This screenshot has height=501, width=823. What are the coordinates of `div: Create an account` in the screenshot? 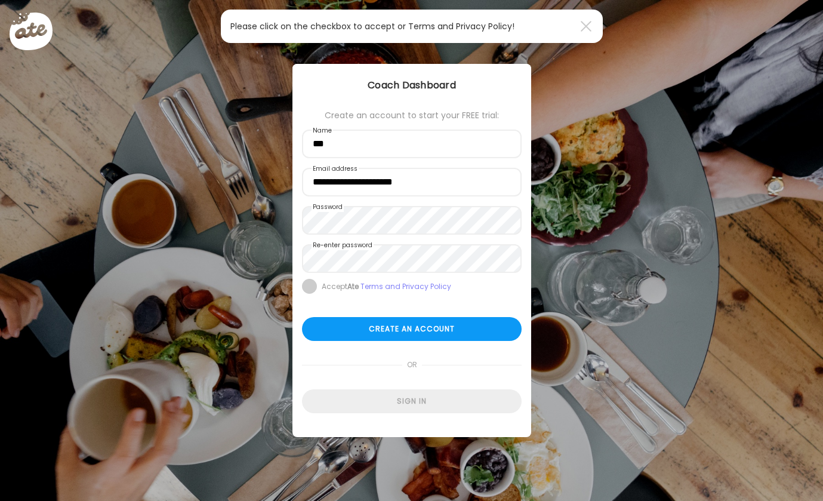 It's located at (412, 329).